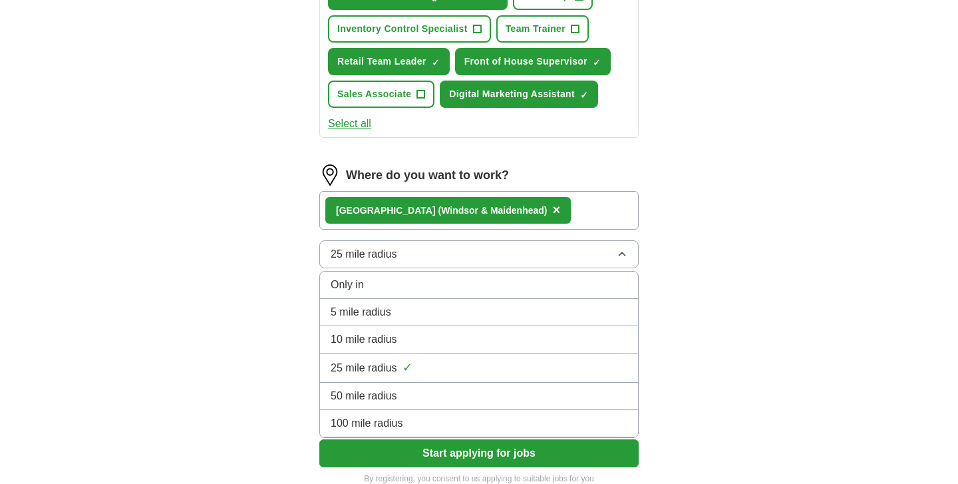 The height and width of the screenshot is (484, 958). Describe the element at coordinates (361, 312) in the screenshot. I see `span: 5 mile radius` at that location.